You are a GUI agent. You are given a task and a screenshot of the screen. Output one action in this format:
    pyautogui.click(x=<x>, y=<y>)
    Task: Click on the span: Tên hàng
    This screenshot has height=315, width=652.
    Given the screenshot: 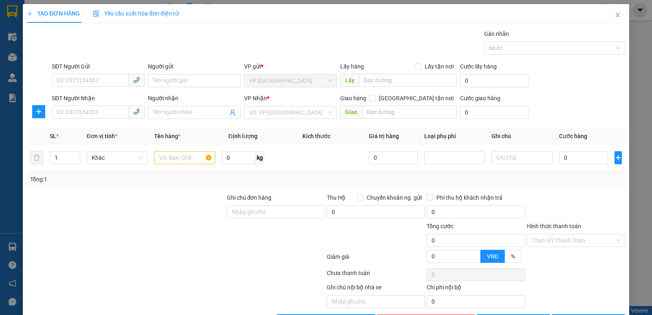 What is the action you would take?
    pyautogui.click(x=167, y=136)
    